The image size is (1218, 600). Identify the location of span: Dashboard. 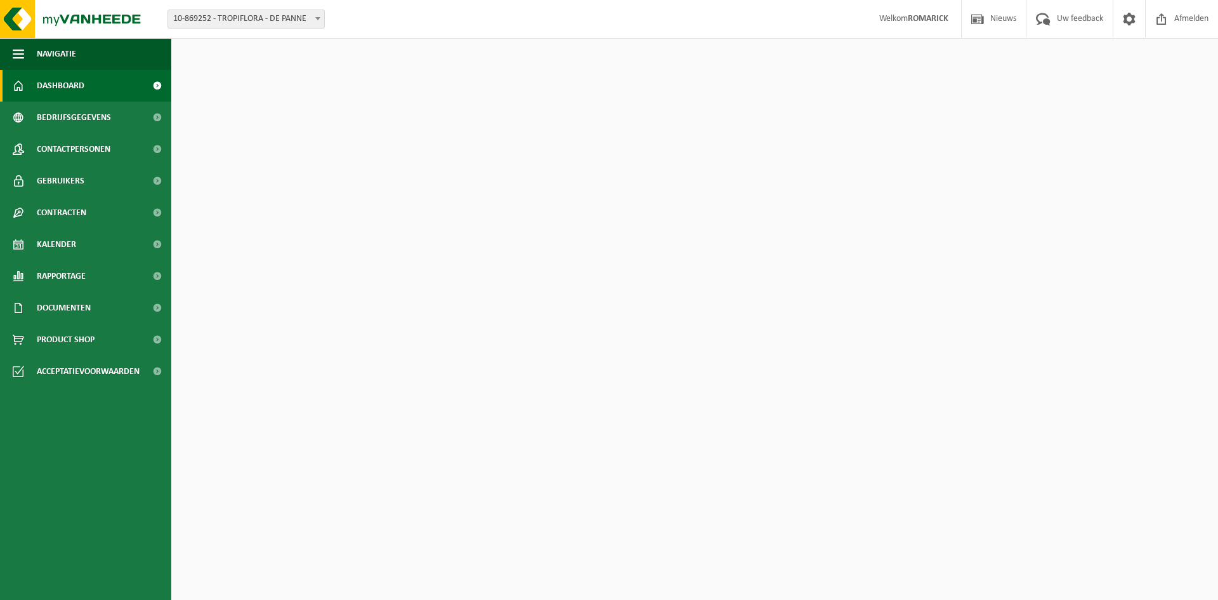
(60, 86).